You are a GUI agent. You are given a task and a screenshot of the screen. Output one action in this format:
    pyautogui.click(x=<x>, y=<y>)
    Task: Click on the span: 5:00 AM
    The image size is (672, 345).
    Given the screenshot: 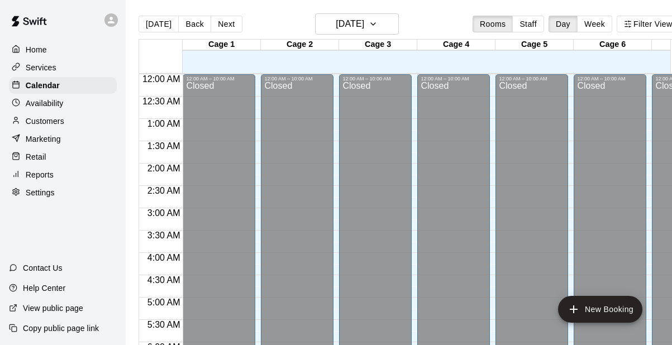 What is the action you would take?
    pyautogui.click(x=164, y=302)
    